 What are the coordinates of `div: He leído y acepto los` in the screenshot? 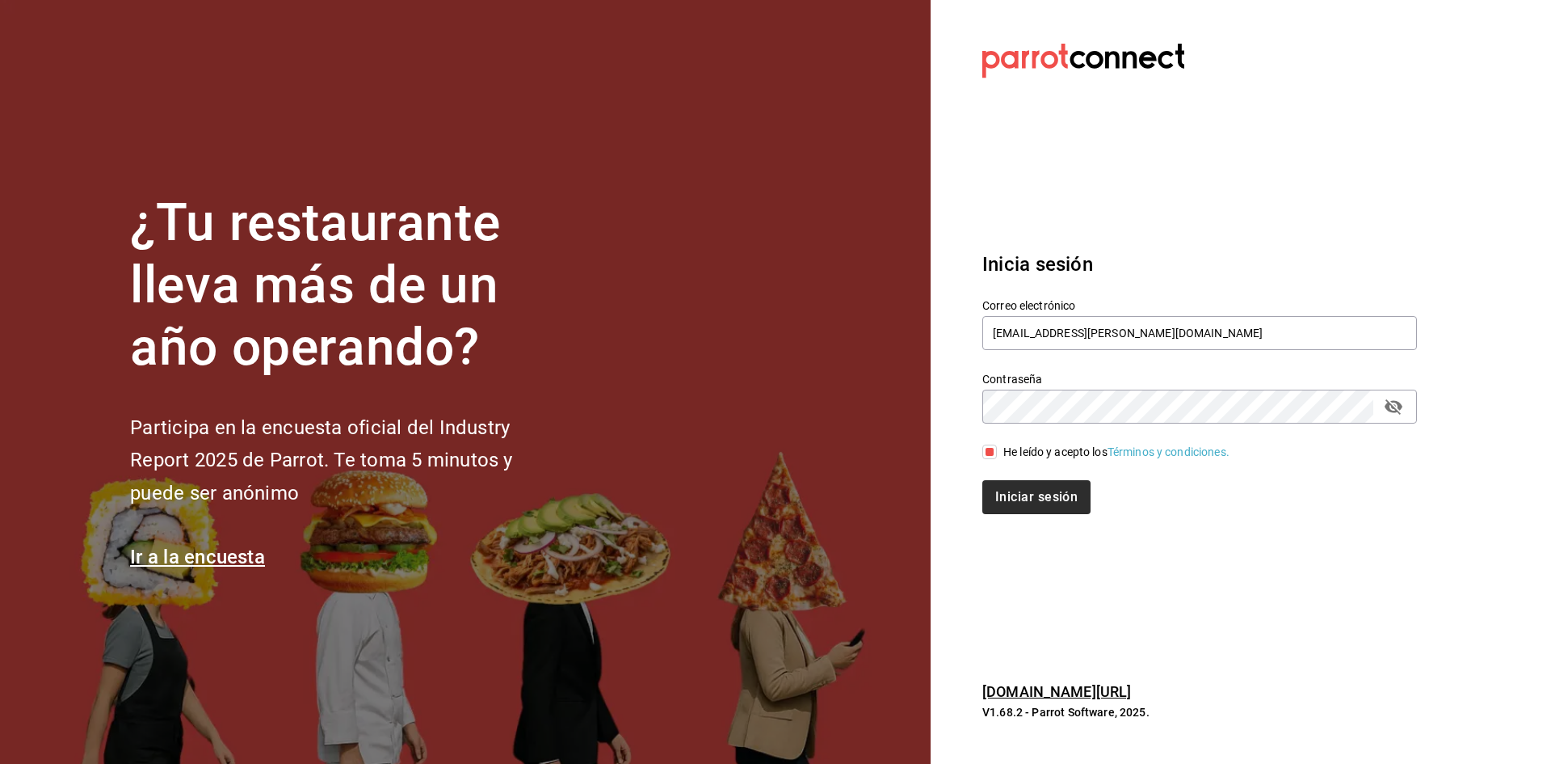 It's located at (1117, 452).